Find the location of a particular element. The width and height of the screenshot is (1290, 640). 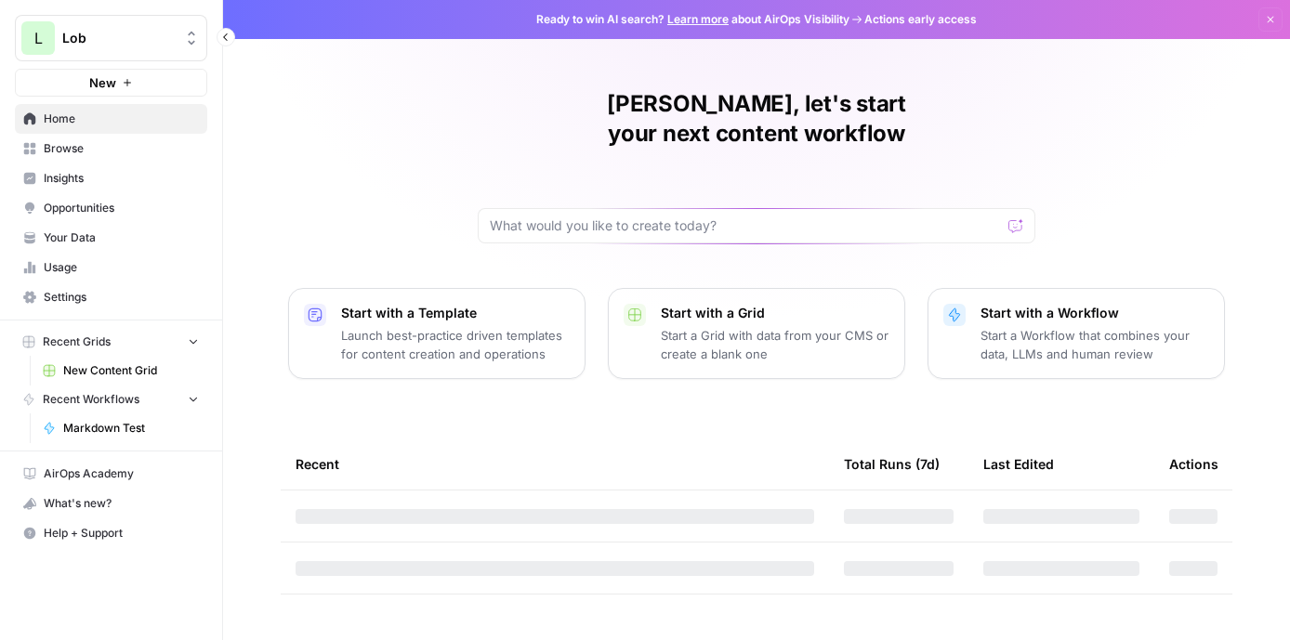

a: Usage is located at coordinates (111, 268).